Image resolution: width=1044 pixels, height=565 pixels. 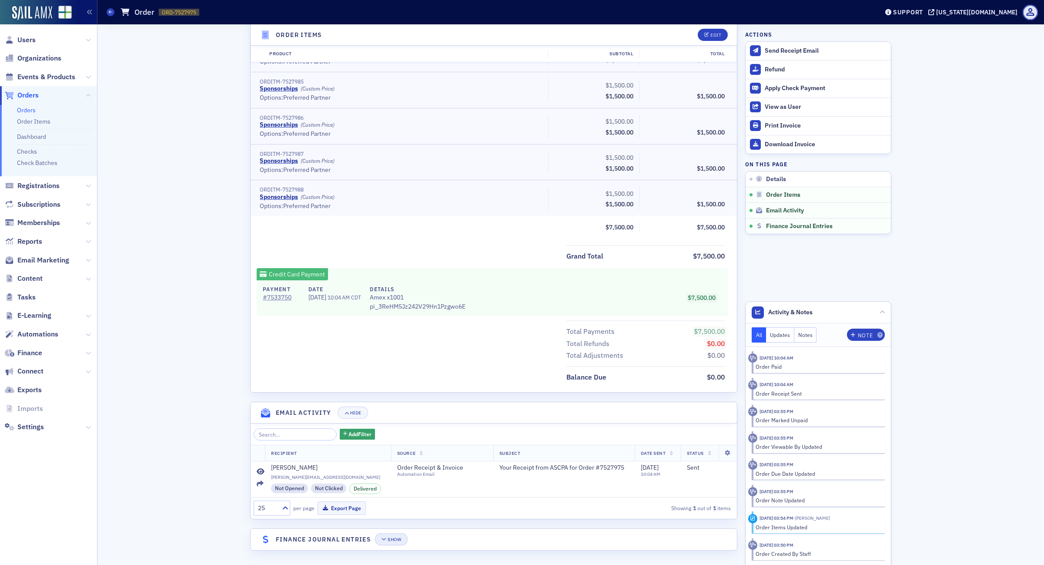 What do you see at coordinates (24, 427) in the screenshot?
I see `a: Settings` at bounding box center [24, 427].